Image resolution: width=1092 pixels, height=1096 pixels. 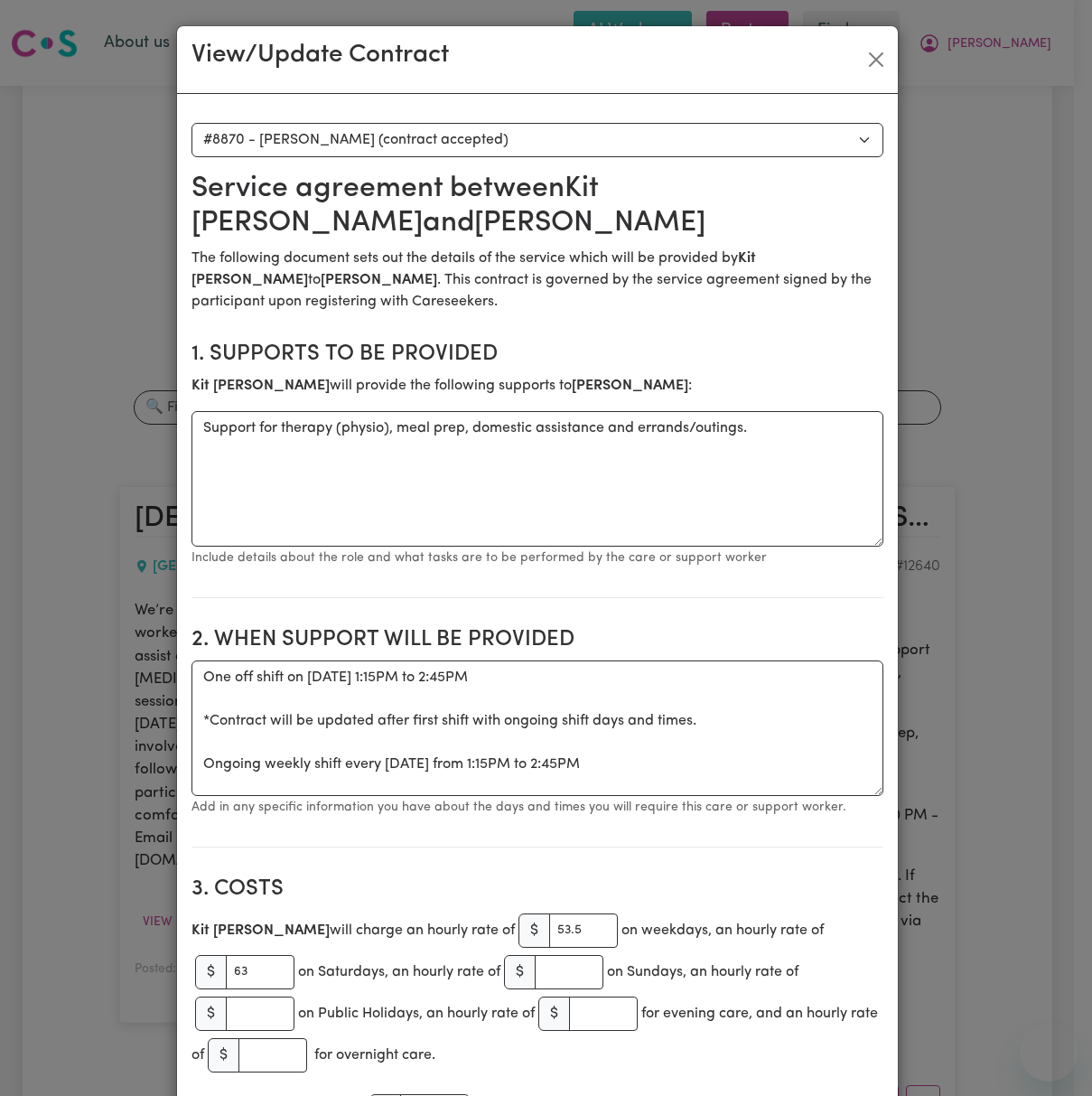 I want to click on p: The following document sets out the details of the service which will be provided by to . This co..., so click(x=538, y=280).